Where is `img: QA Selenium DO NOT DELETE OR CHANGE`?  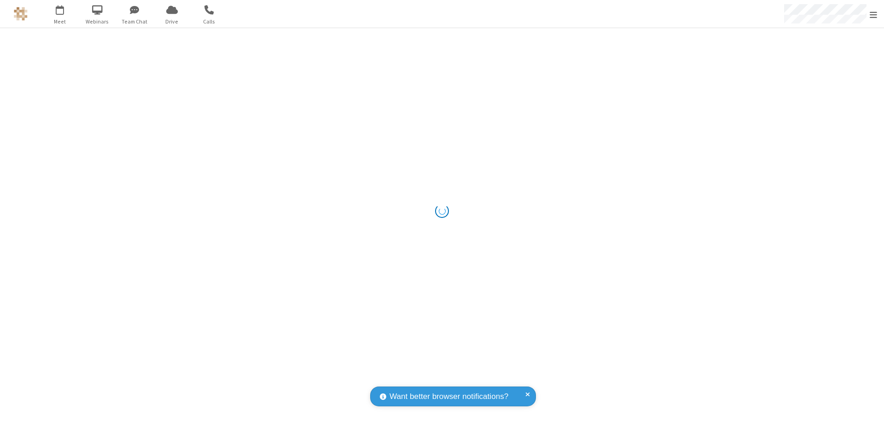
img: QA Selenium DO NOT DELETE OR CHANGE is located at coordinates (21, 14).